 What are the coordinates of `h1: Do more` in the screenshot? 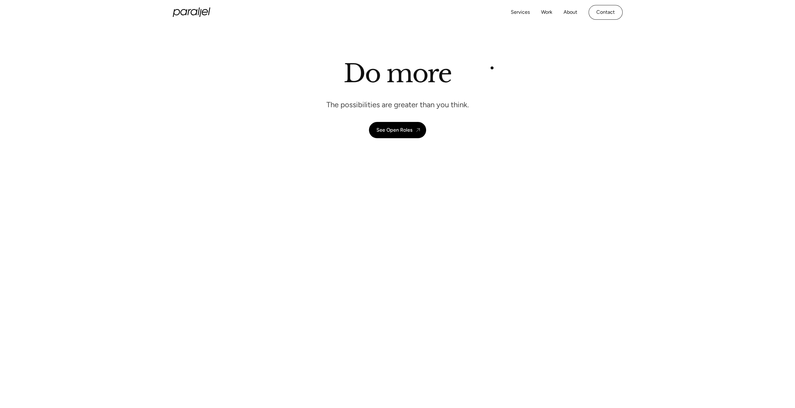 It's located at (398, 73).